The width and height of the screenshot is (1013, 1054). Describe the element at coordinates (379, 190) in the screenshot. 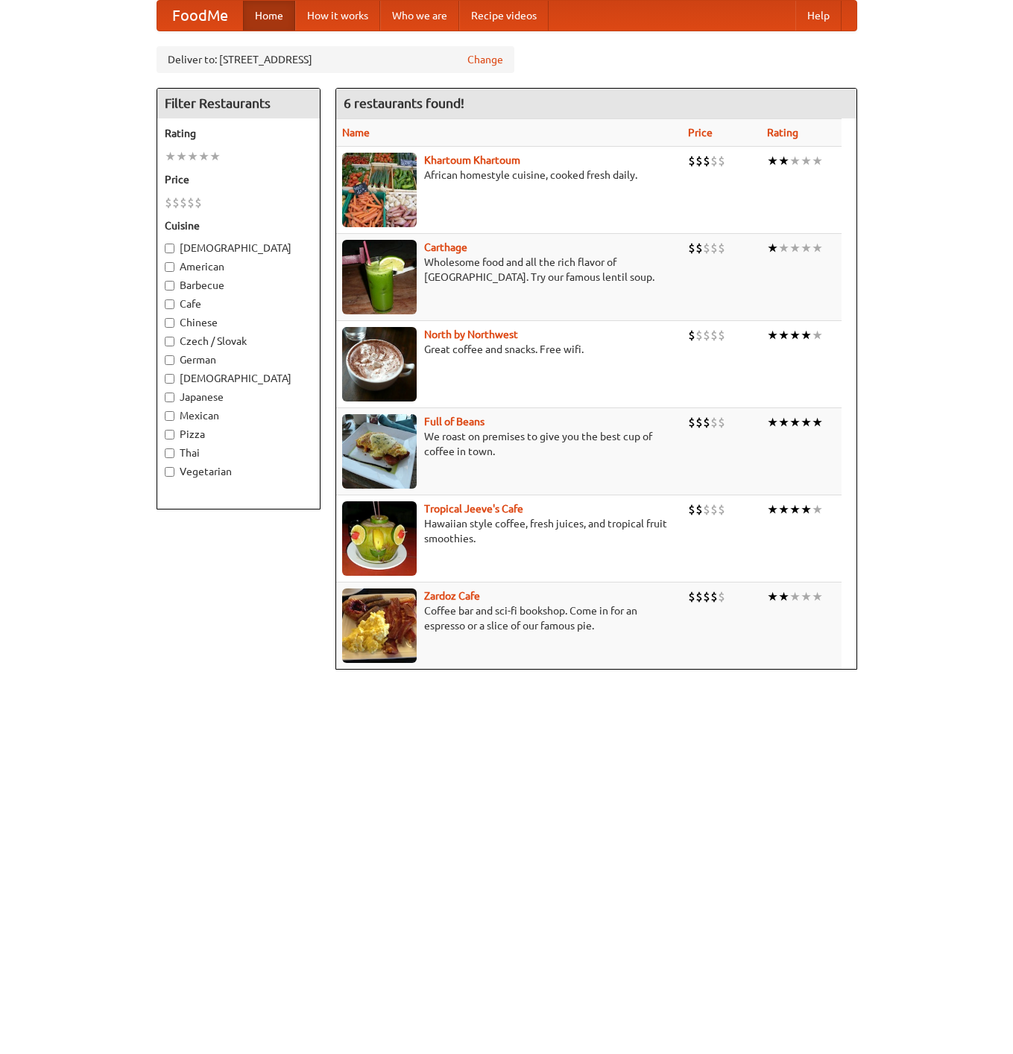

I see `img: khartoum.jpg` at that location.